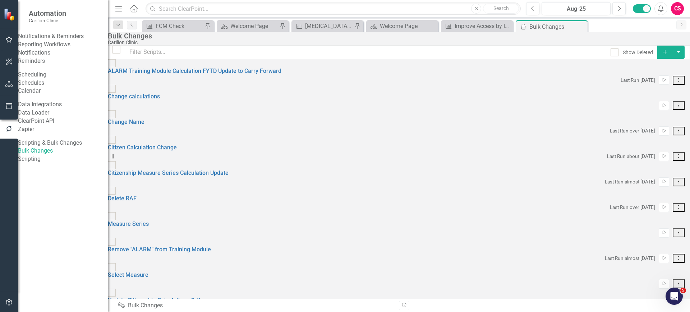 The width and height of the screenshot is (690, 312). I want to click on a: Scripting, so click(63, 159).